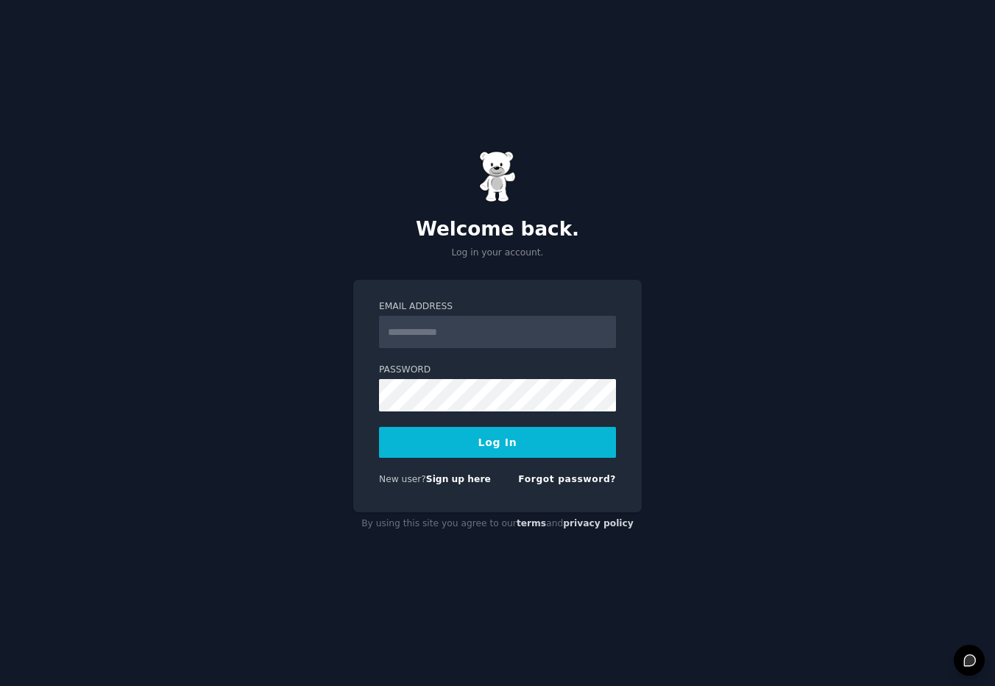 This screenshot has height=686, width=995. What do you see at coordinates (567, 479) in the screenshot?
I see `a: Forgot password?` at bounding box center [567, 479].